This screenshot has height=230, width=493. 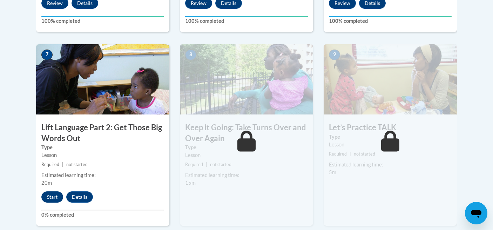 I want to click on button: Details, so click(x=80, y=197).